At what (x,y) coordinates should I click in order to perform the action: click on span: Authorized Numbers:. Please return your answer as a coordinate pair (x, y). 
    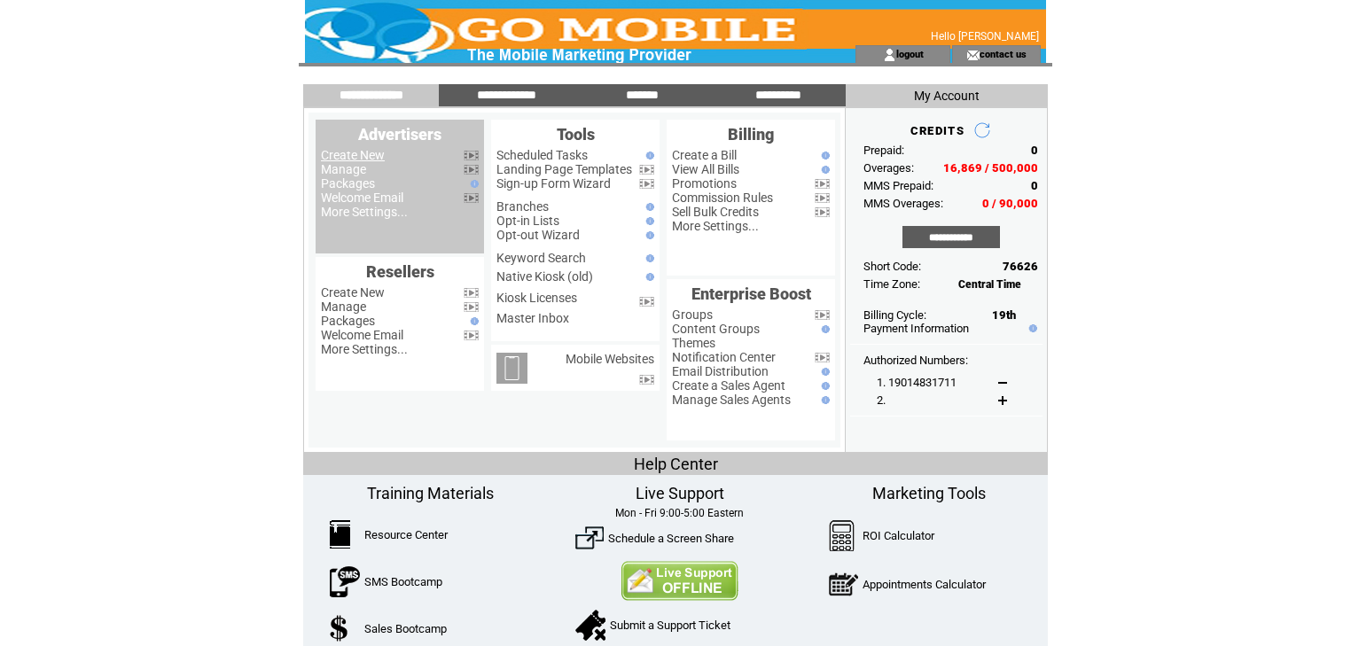
    Looking at the image, I should click on (916, 360).